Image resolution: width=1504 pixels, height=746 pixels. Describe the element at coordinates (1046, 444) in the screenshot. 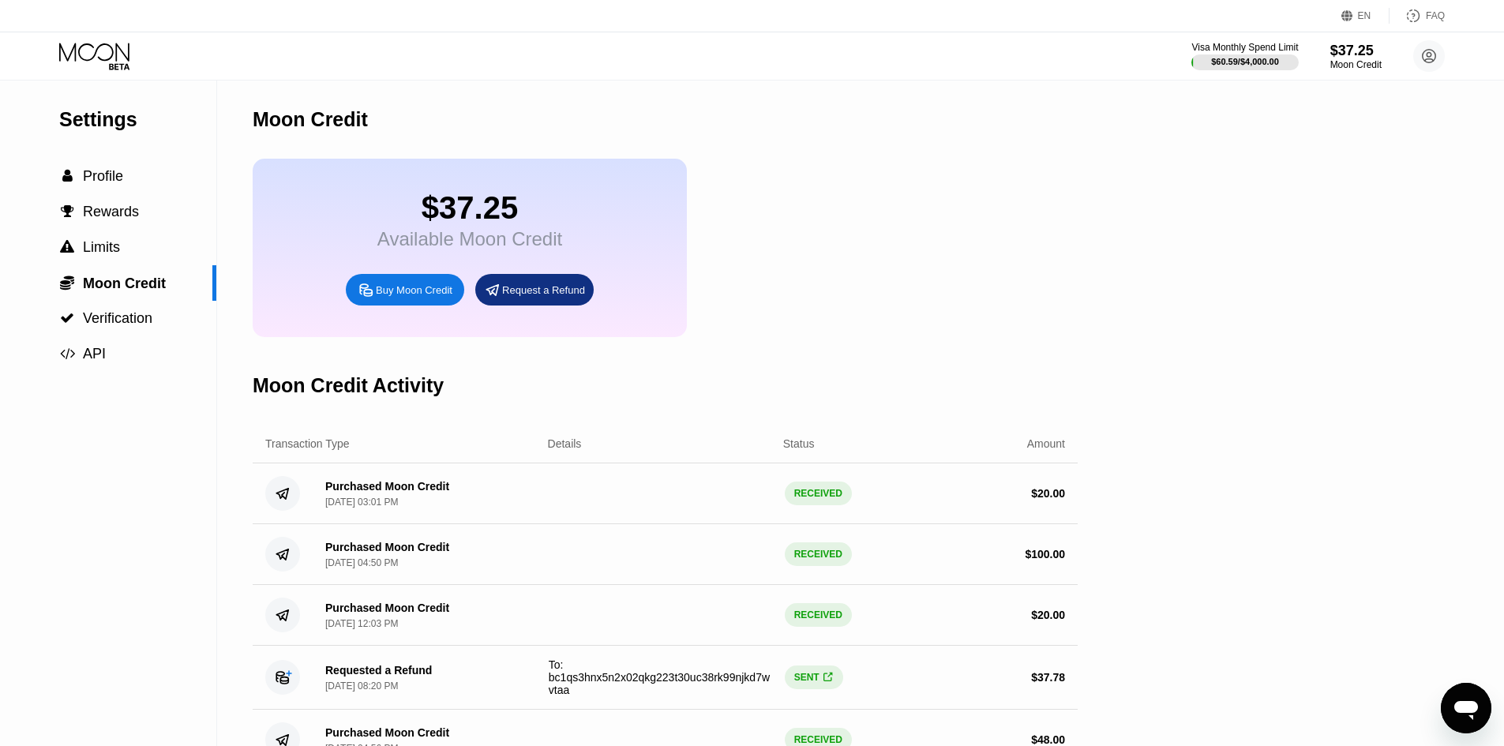

I see `div: Amount` at that location.